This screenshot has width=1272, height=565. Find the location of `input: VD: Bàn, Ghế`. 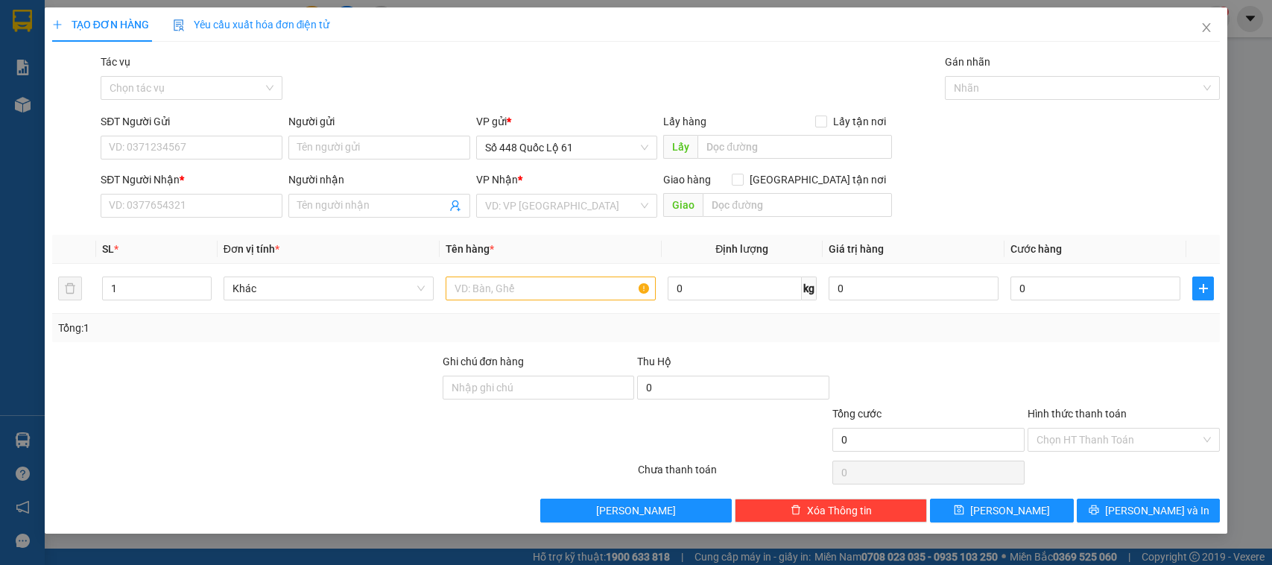

input: VD: Bàn, Ghế is located at coordinates (551, 288).